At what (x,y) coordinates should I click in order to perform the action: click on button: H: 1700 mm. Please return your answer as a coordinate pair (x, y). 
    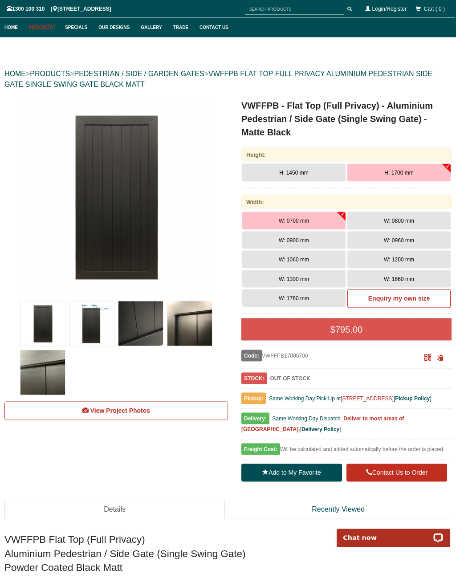
    Looking at the image, I should click on (399, 173).